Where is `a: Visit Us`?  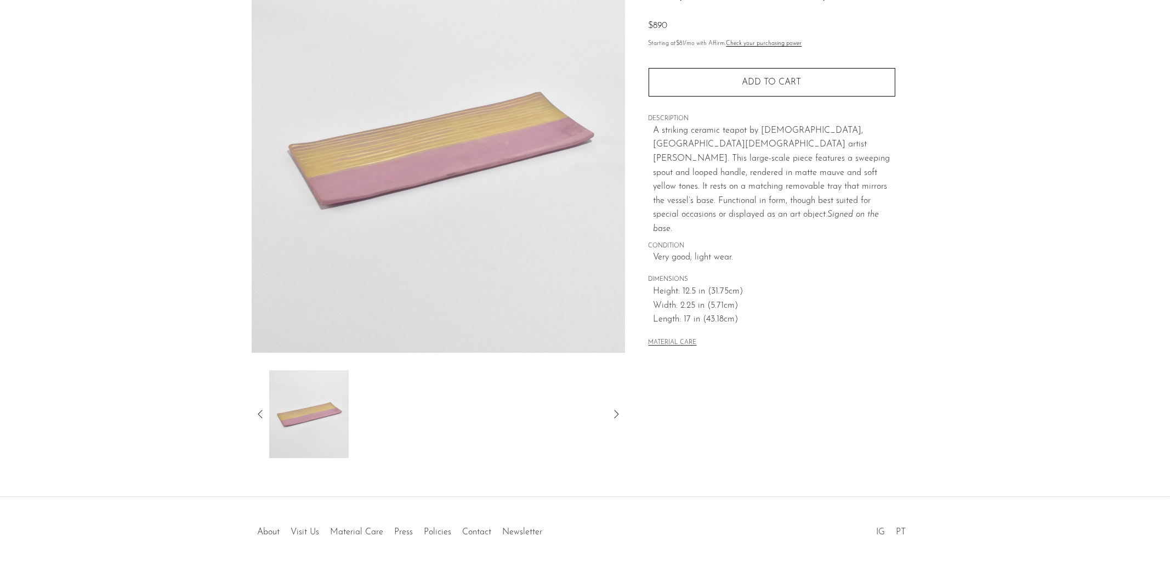 a: Visit Us is located at coordinates (305, 532).